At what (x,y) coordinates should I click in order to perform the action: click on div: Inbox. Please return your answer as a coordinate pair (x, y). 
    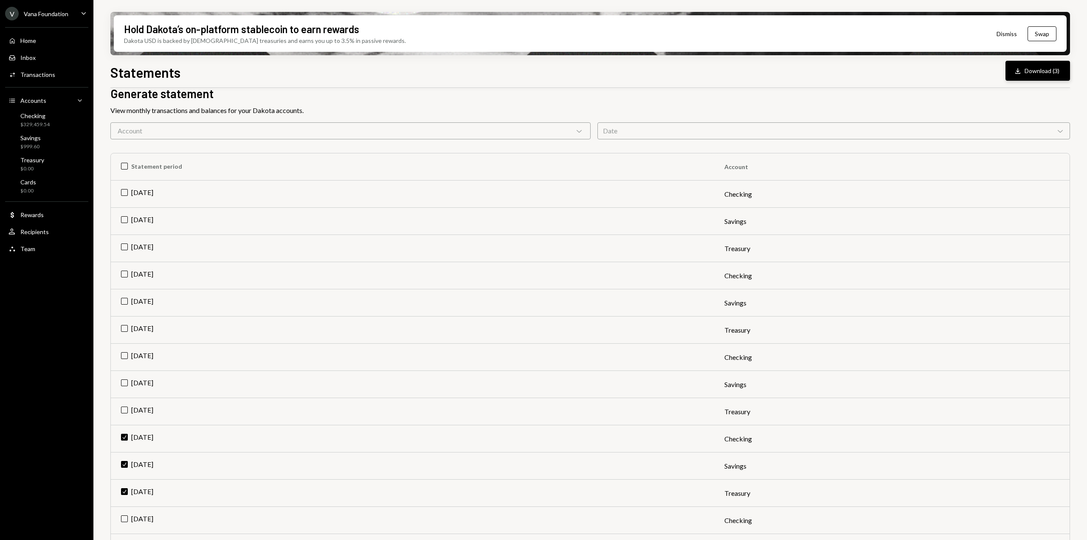
    Looking at the image, I should click on (28, 57).